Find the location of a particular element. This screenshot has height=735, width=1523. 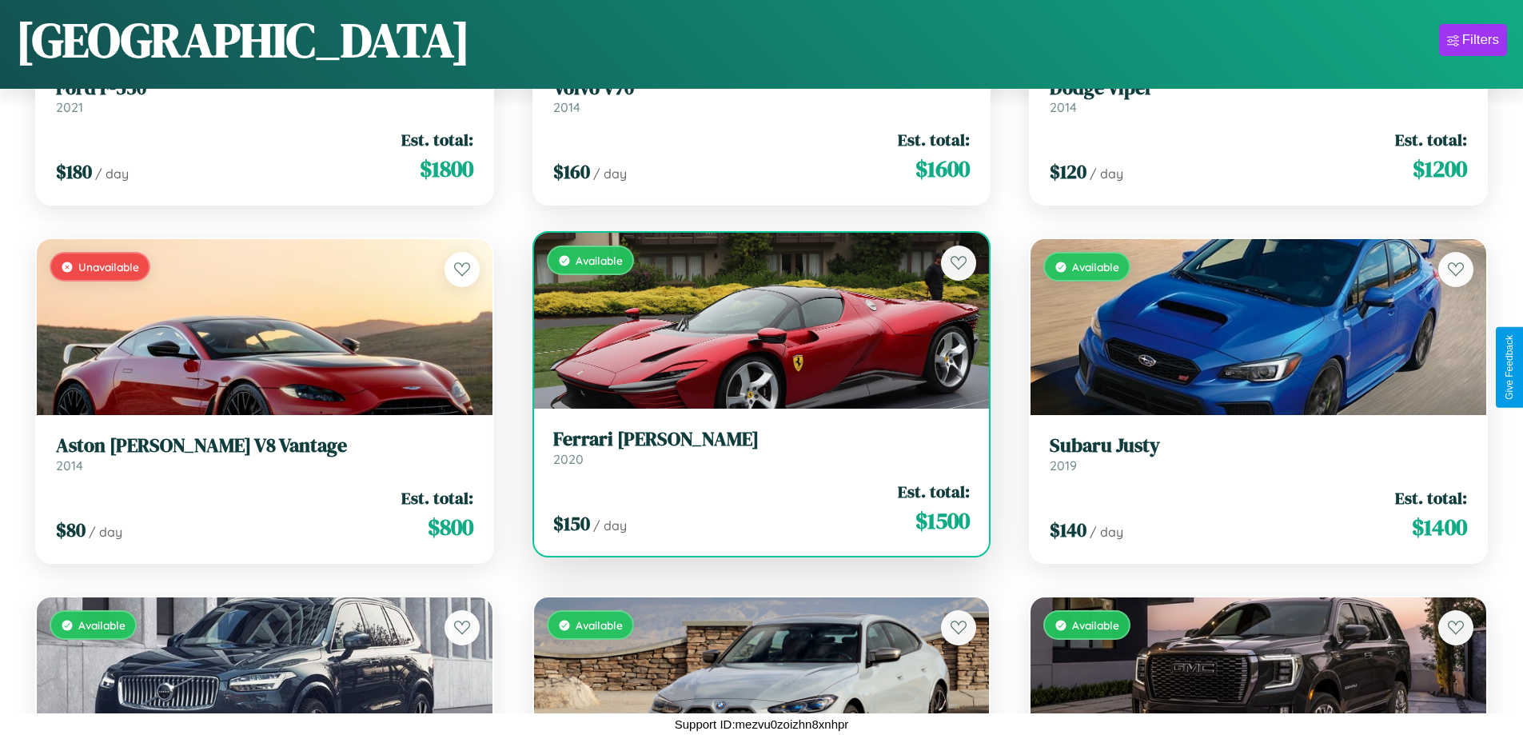

span: $ 1400 is located at coordinates (1439, 527).